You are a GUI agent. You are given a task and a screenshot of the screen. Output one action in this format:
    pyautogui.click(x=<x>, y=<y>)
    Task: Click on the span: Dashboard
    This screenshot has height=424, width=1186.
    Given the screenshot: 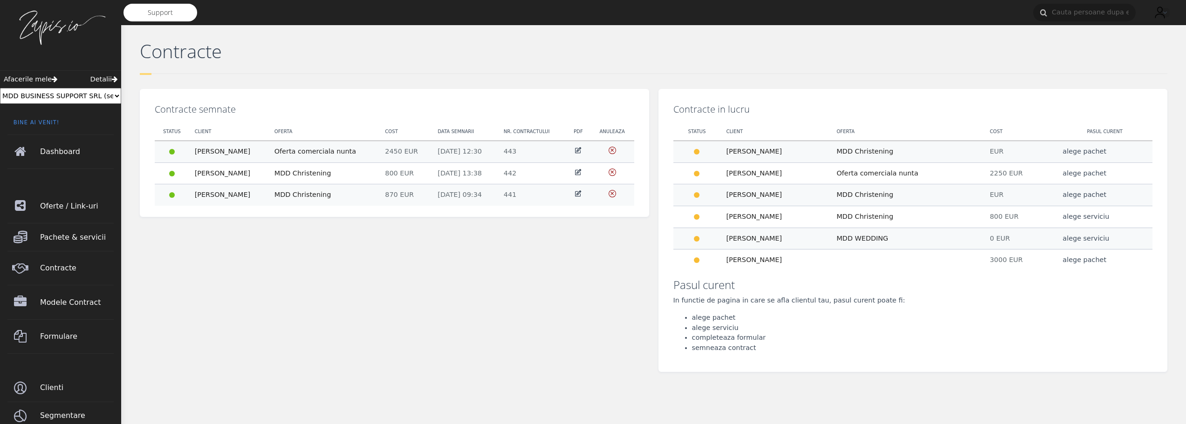 What is the action you would take?
    pyautogui.click(x=77, y=152)
    